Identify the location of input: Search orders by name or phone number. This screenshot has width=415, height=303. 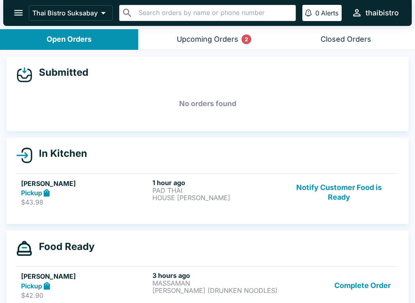
(214, 13).